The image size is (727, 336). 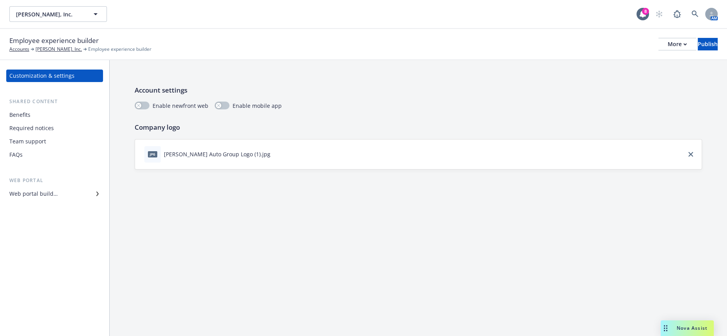 What do you see at coordinates (659, 14) in the screenshot?
I see `a: Start snowing` at bounding box center [659, 14].